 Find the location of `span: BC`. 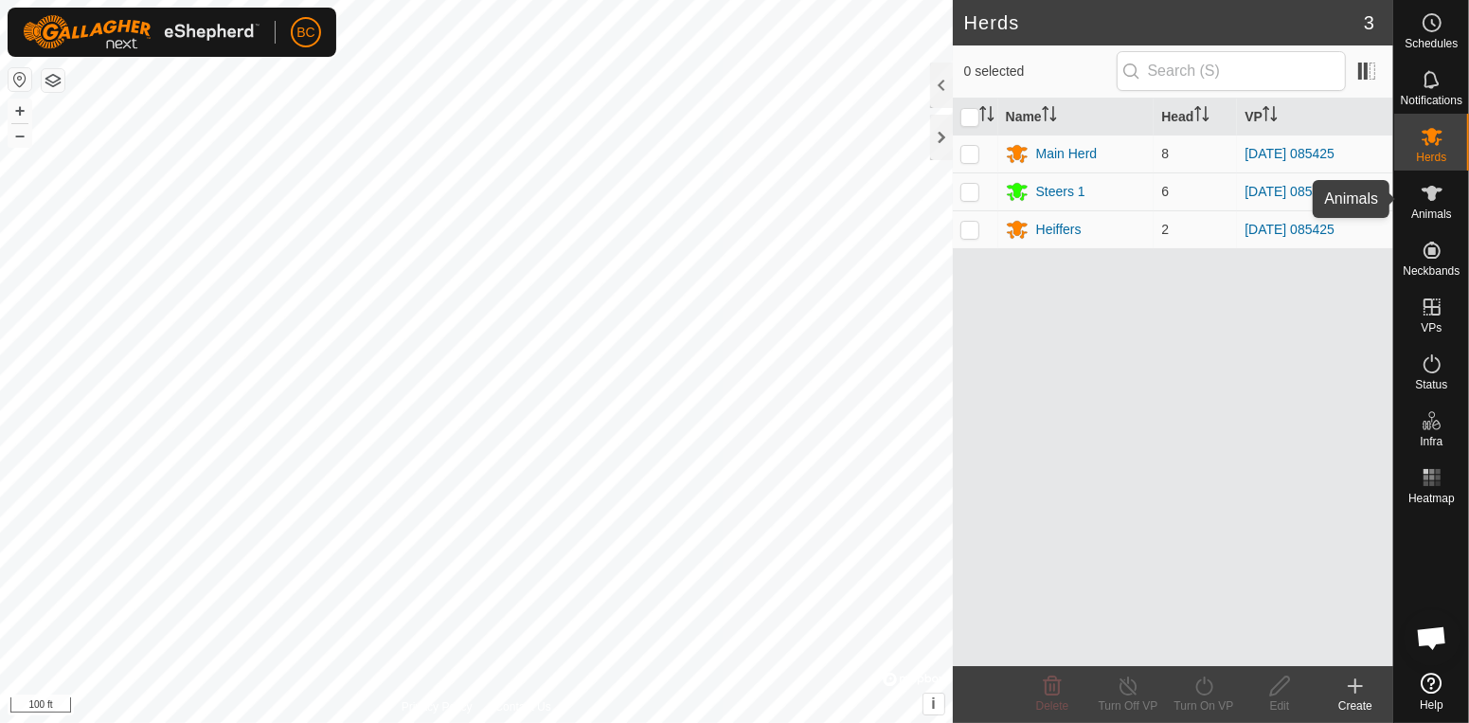

span: BC is located at coordinates (305, 32).